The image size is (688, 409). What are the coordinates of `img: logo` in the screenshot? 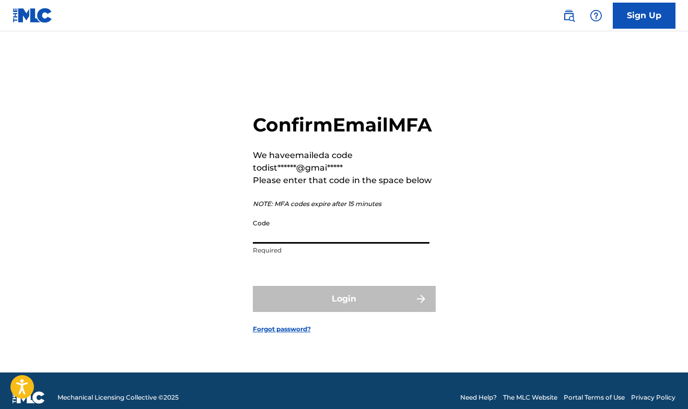 It's located at (29, 398).